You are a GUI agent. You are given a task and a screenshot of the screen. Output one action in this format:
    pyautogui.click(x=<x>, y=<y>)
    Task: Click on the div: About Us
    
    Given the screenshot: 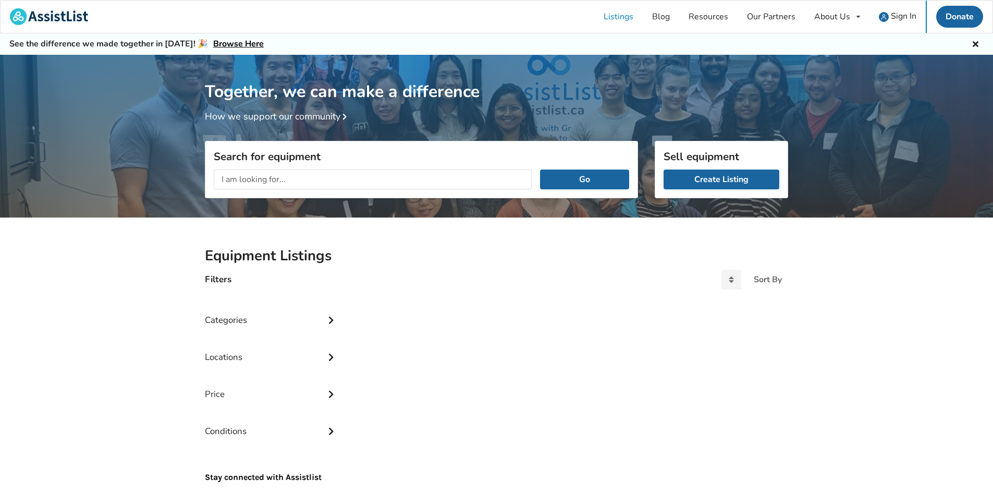 What is the action you would take?
    pyautogui.click(x=832, y=17)
    